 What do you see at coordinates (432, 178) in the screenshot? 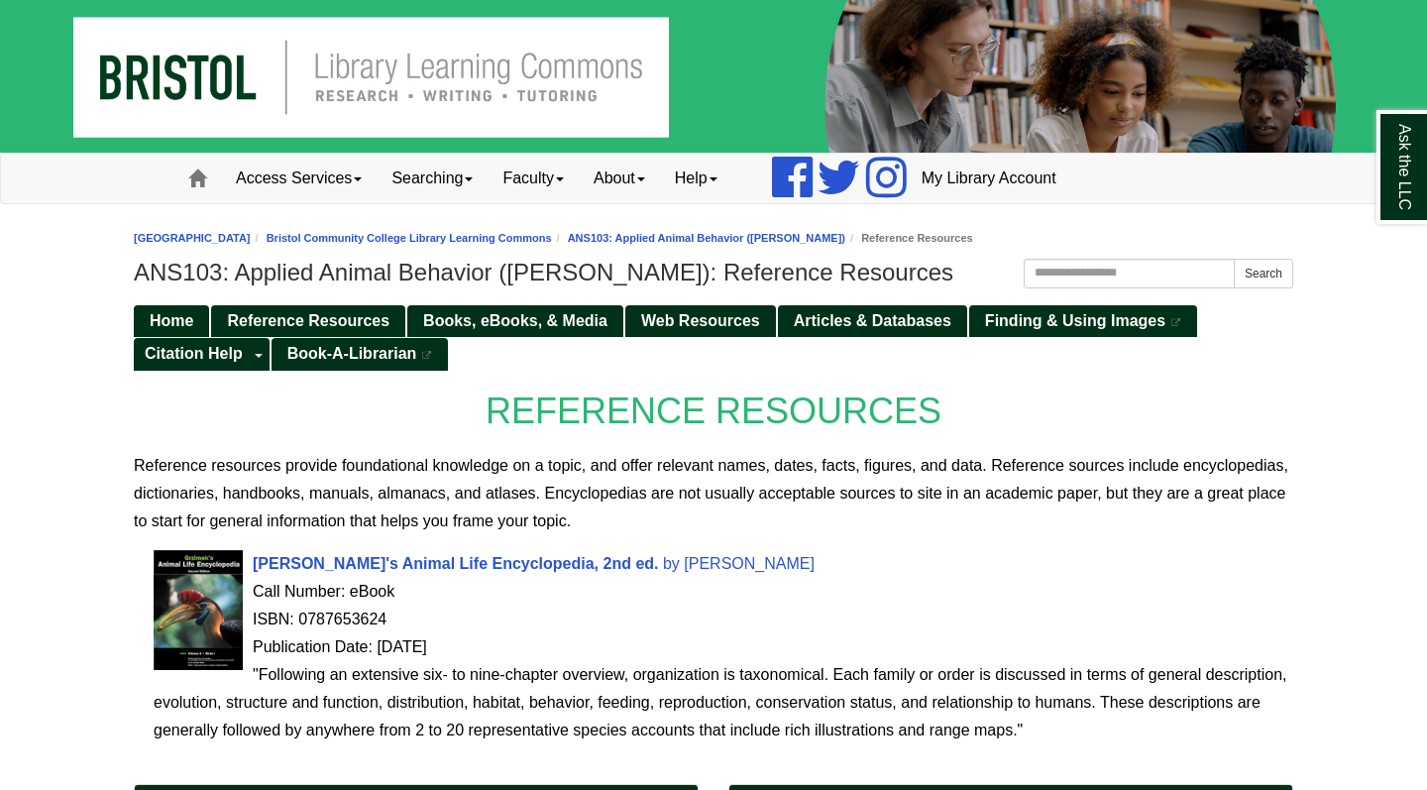
I see `a: Searching` at bounding box center [432, 178].